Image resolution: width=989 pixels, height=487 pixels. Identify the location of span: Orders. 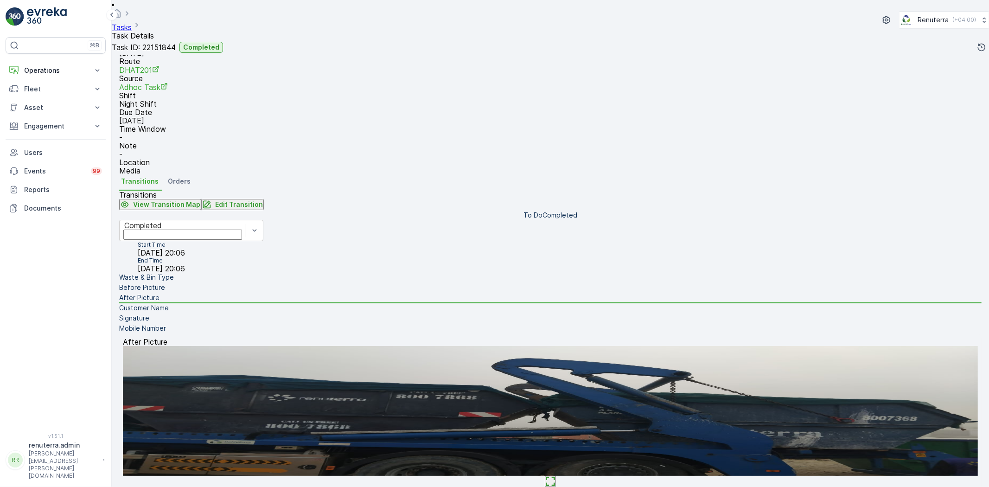
(179, 181).